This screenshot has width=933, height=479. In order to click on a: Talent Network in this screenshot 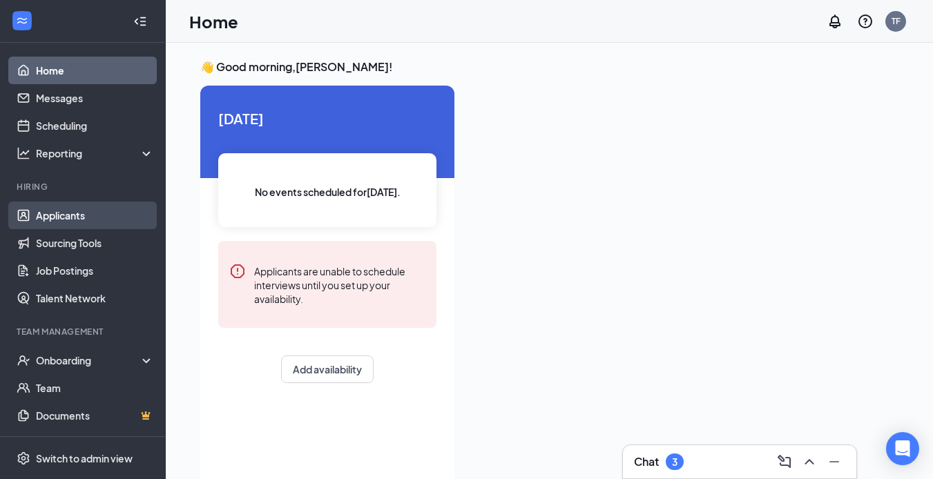, I will do `click(95, 298)`.